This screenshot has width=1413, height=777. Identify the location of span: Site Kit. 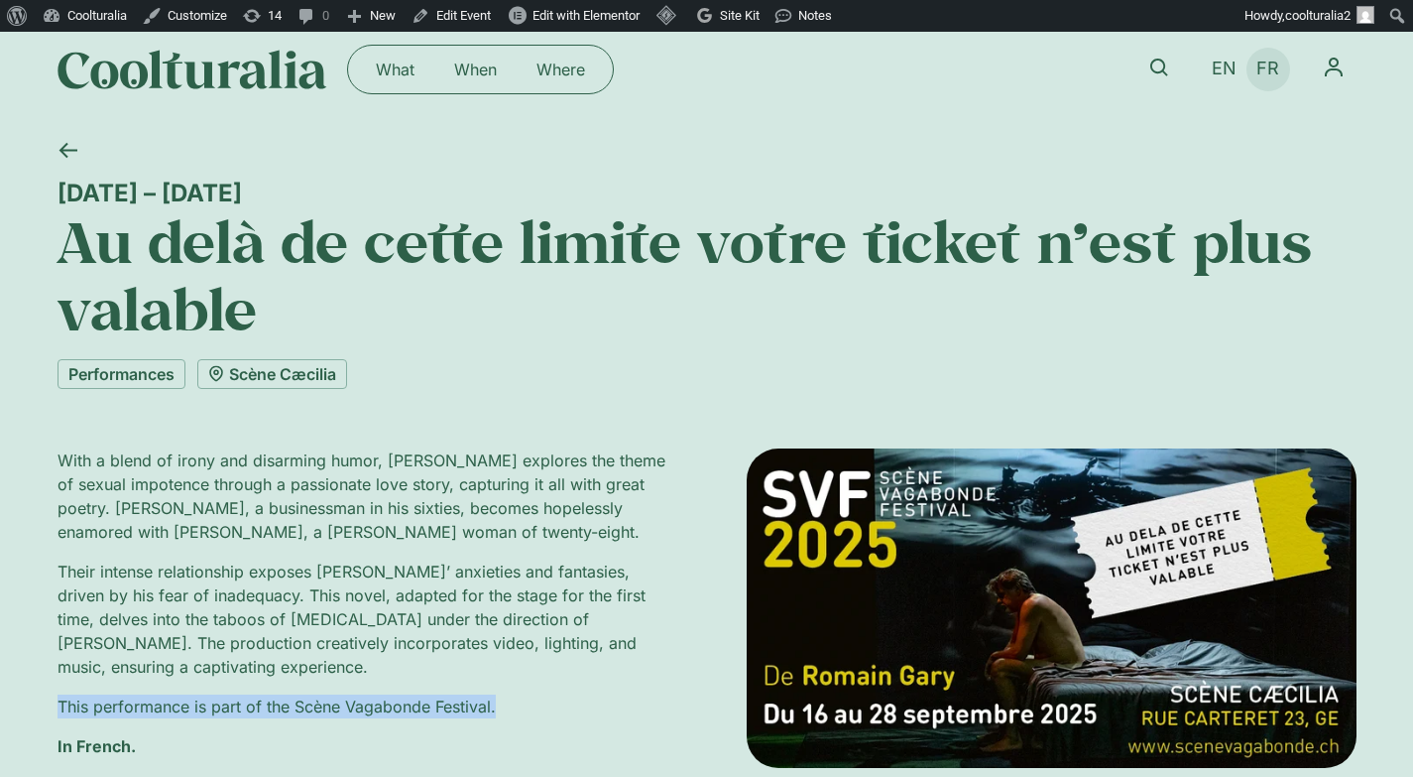
(740, 15).